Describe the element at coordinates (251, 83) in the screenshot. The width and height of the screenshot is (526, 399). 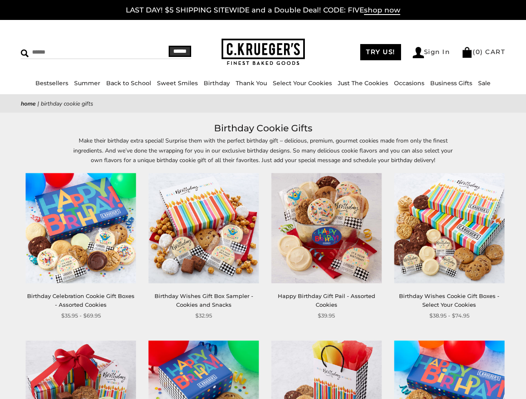
I see `a: Thank You` at that location.